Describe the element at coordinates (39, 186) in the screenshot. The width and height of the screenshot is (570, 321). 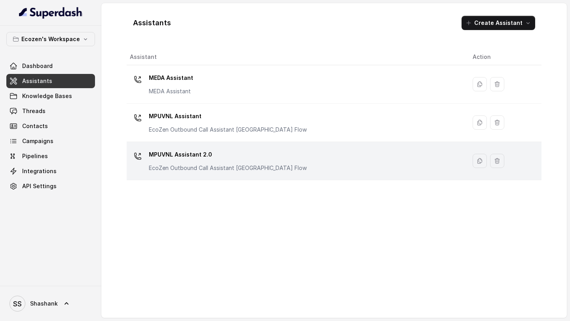
I see `span: API Settings` at that location.